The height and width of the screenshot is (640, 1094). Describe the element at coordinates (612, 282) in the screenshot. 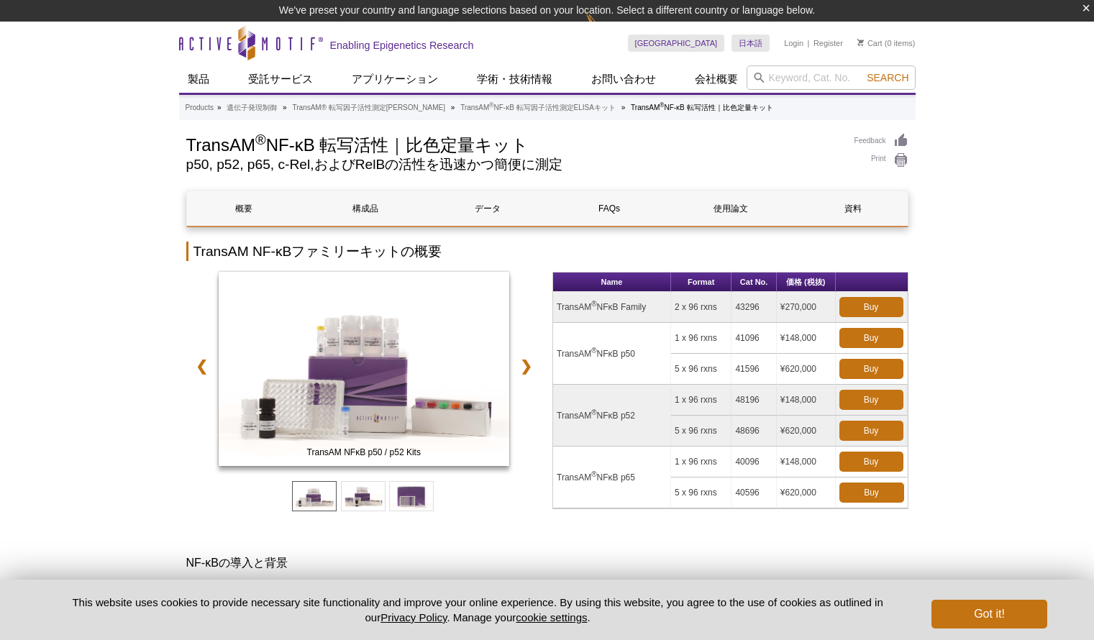

I see `th: Name` at that location.